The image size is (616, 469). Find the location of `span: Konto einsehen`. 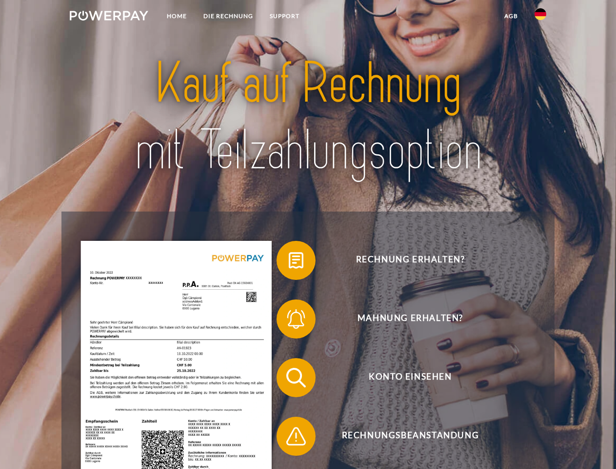

span: Konto einsehen is located at coordinates (410, 377).